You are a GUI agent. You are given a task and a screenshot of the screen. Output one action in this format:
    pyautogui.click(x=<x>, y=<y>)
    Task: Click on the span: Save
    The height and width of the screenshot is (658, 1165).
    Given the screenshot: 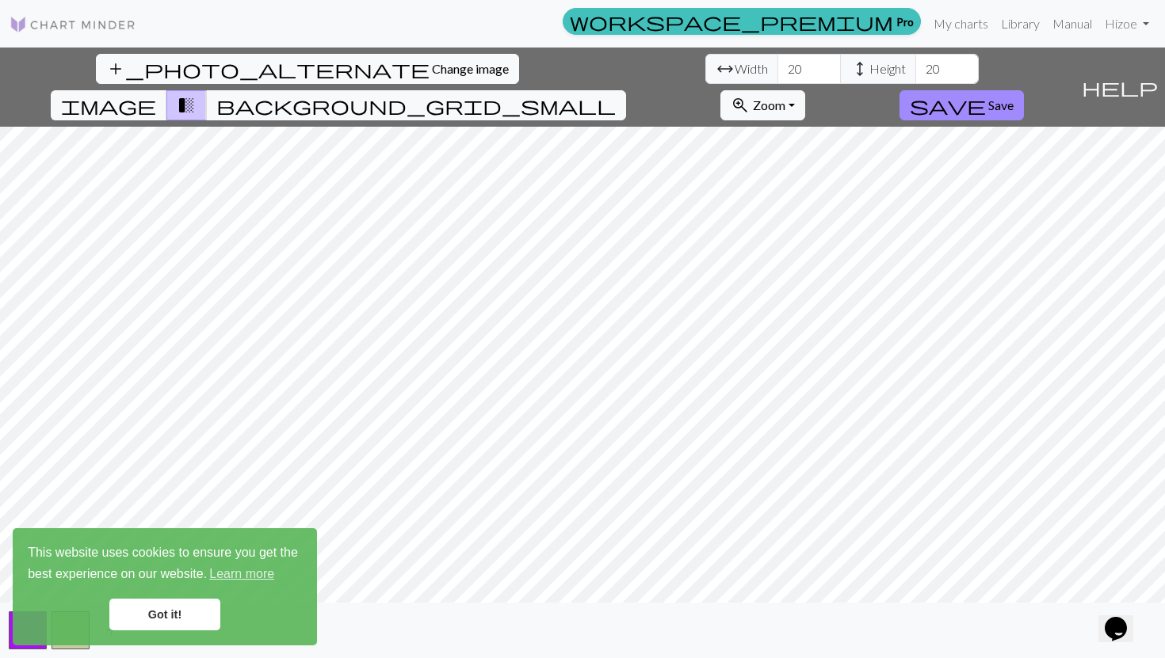 What is the action you would take?
    pyautogui.click(x=1001, y=105)
    